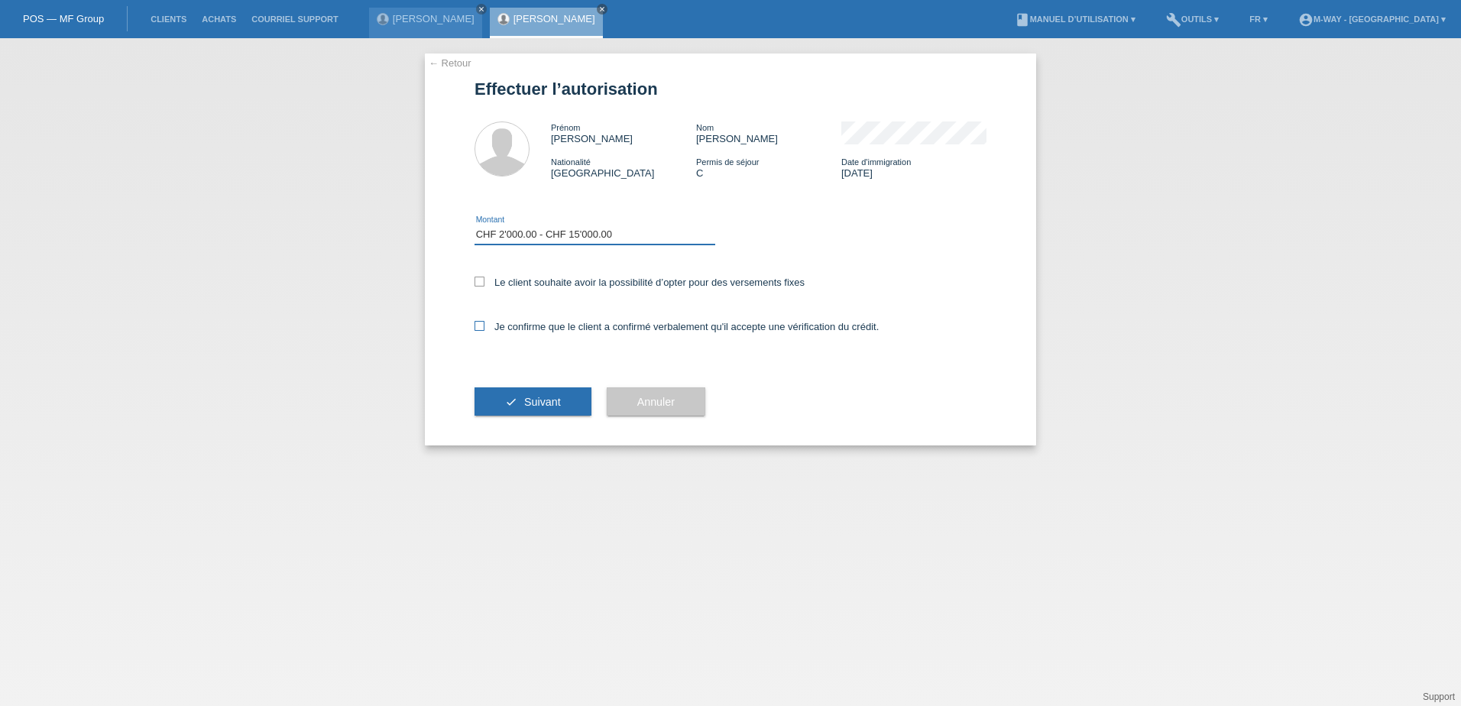 This screenshot has height=706, width=1461. I want to click on a: Courriel Support, so click(294, 19).